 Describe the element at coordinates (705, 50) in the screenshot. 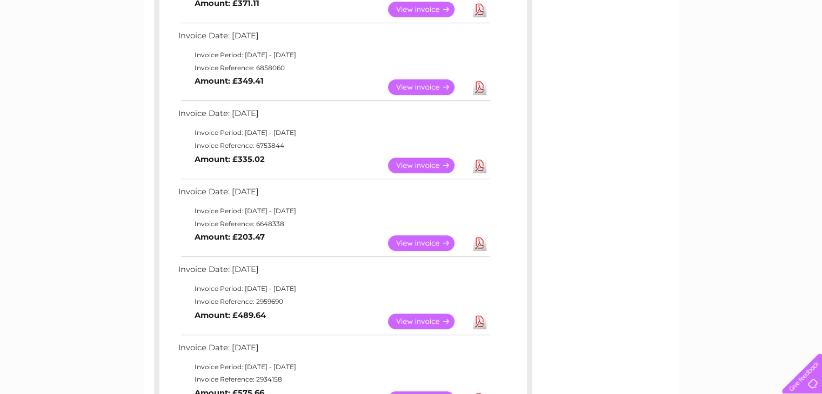

I see `a: Telecoms` at that location.